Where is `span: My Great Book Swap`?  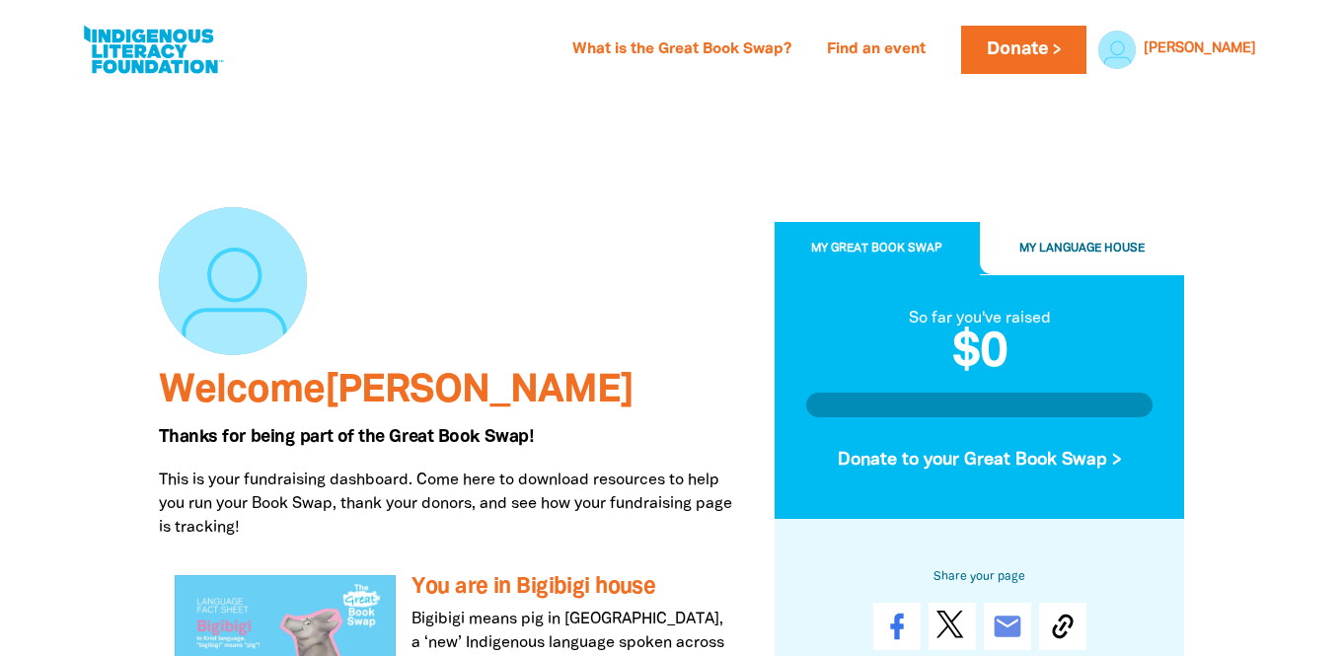
span: My Great Book Swap is located at coordinates (876, 249).